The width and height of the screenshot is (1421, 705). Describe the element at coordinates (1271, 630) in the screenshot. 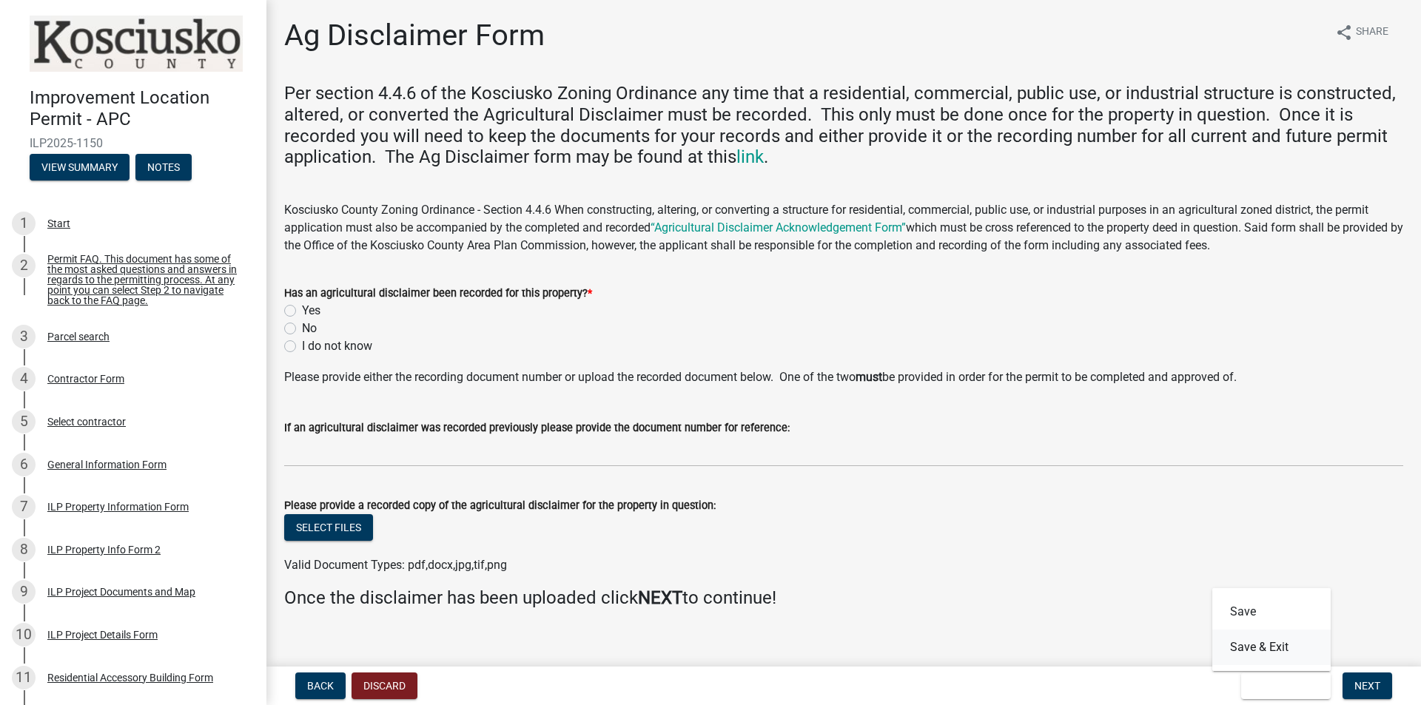

I see `div: Save & Exit` at that location.